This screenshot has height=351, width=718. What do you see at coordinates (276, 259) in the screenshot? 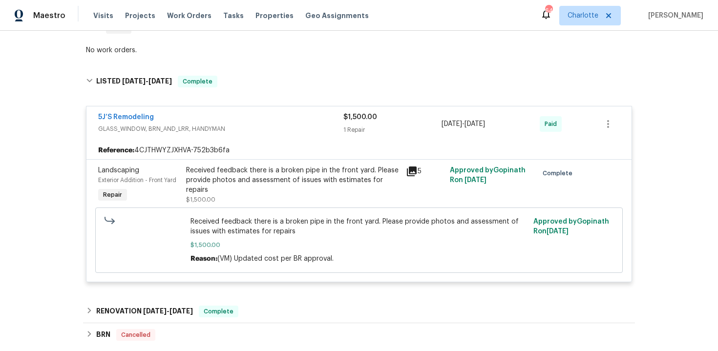
I see `span: (VM) Updated cost per BR approval.` at bounding box center [276, 259].